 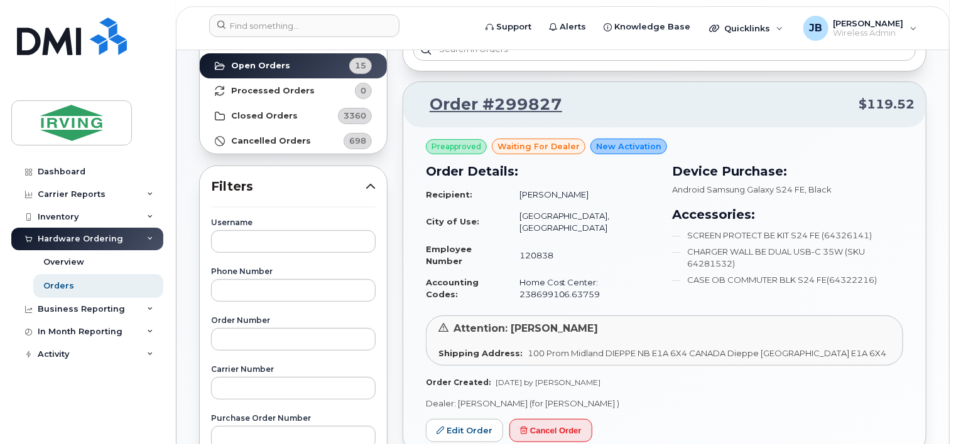 I want to click on span: 698, so click(x=357, y=141).